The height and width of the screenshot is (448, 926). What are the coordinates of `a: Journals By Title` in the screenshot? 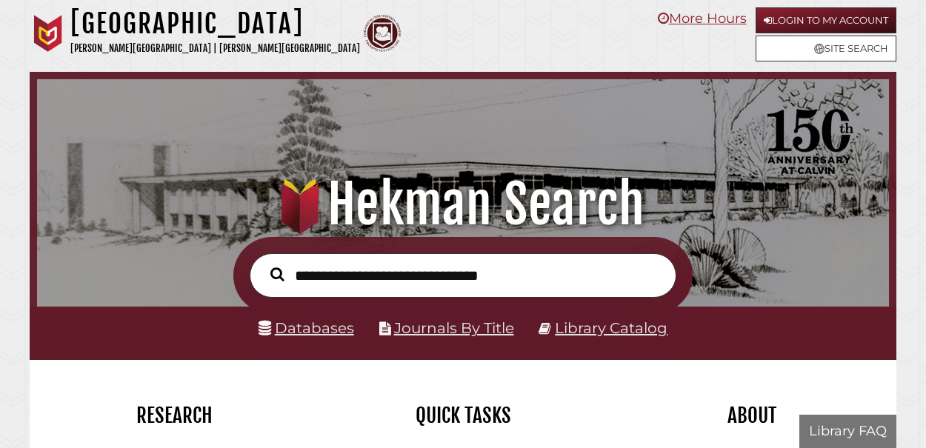 It's located at (454, 328).